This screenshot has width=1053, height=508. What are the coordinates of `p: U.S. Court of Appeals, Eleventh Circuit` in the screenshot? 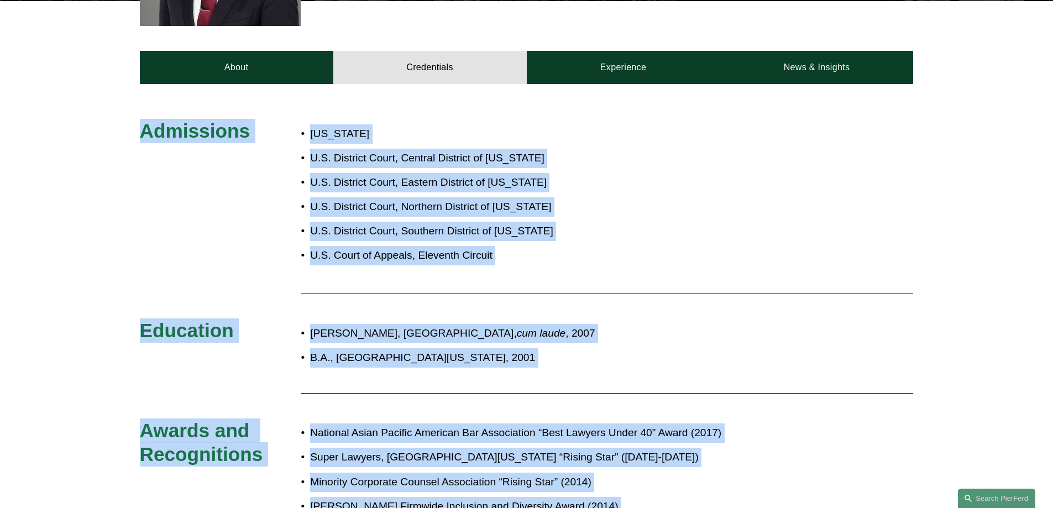 It's located at (451, 255).